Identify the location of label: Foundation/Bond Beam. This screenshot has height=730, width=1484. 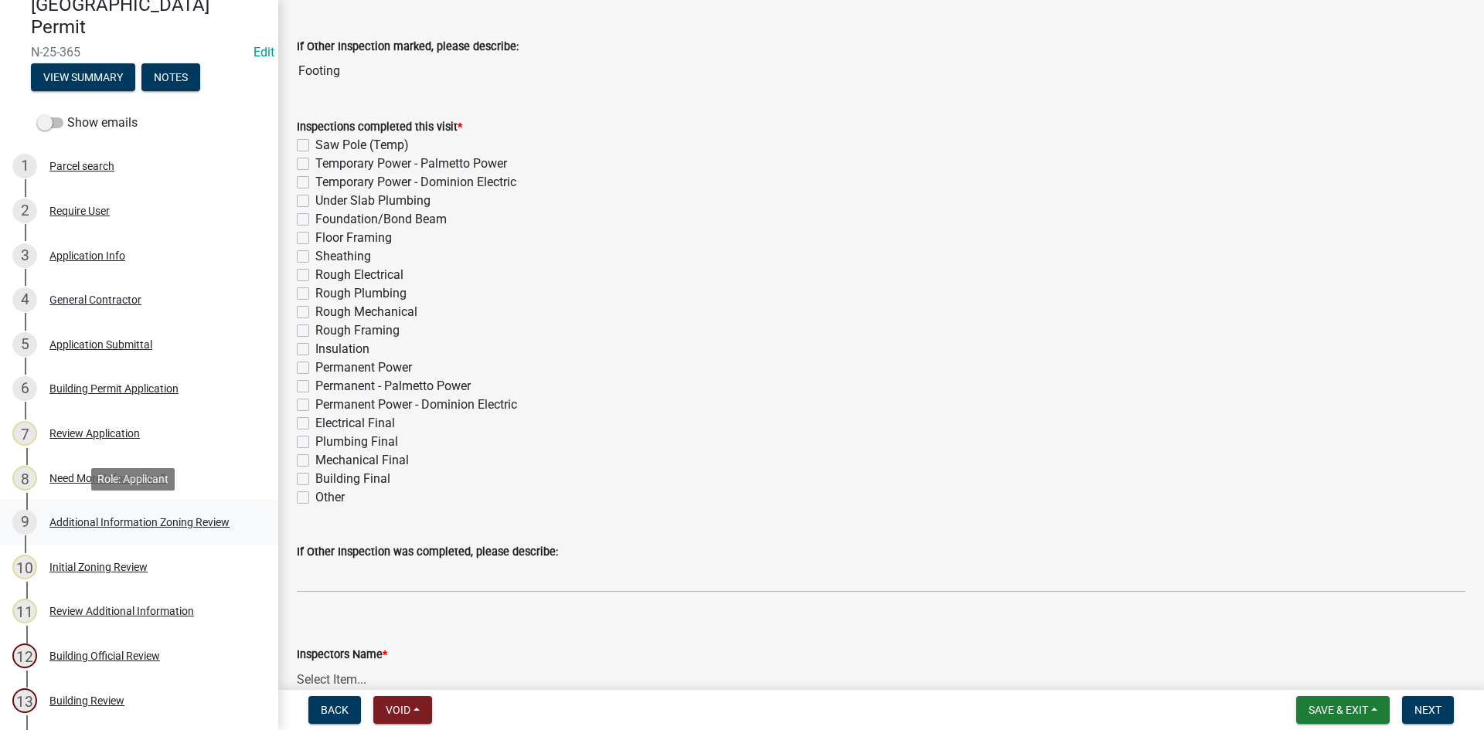
(381, 219).